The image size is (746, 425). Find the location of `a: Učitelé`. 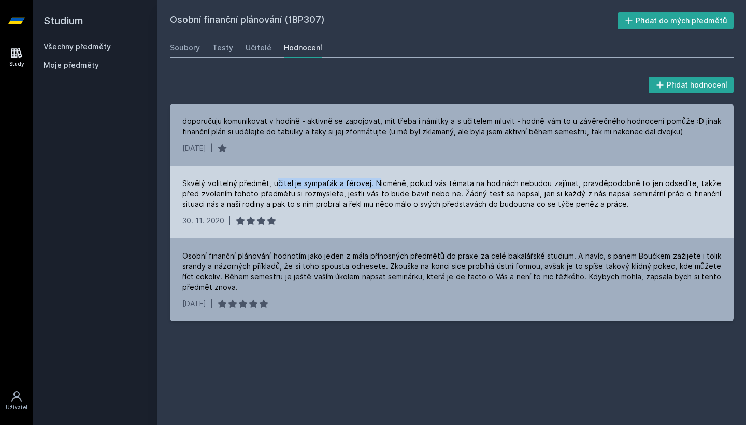

a: Učitelé is located at coordinates (259, 48).